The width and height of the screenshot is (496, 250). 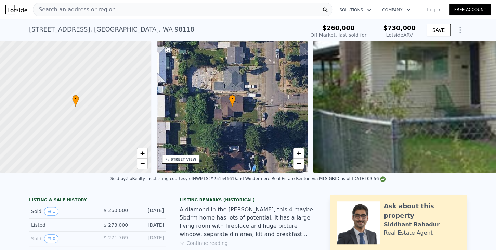 What do you see at coordinates (383, 179) in the screenshot?
I see `img: NWMLS Logo` at bounding box center [383, 179].